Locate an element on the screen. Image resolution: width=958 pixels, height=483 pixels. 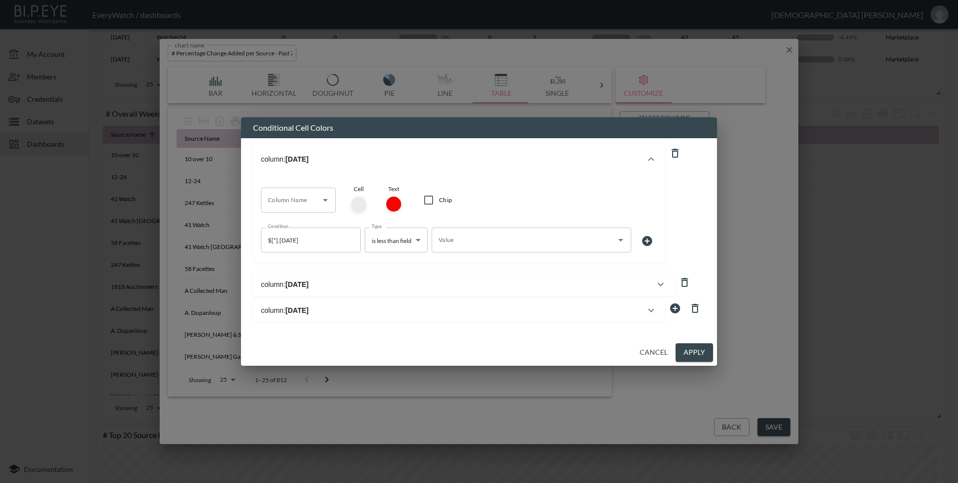
div: Chip is located at coordinates (445, 200).